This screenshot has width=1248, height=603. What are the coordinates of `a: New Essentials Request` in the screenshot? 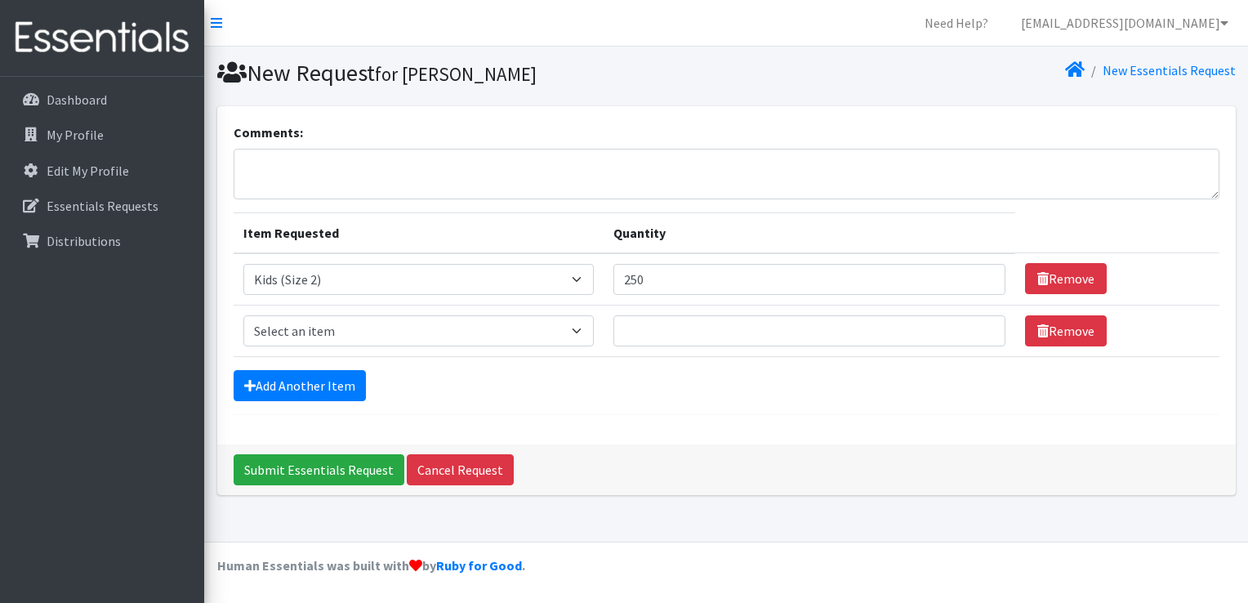 It's located at (1169, 70).